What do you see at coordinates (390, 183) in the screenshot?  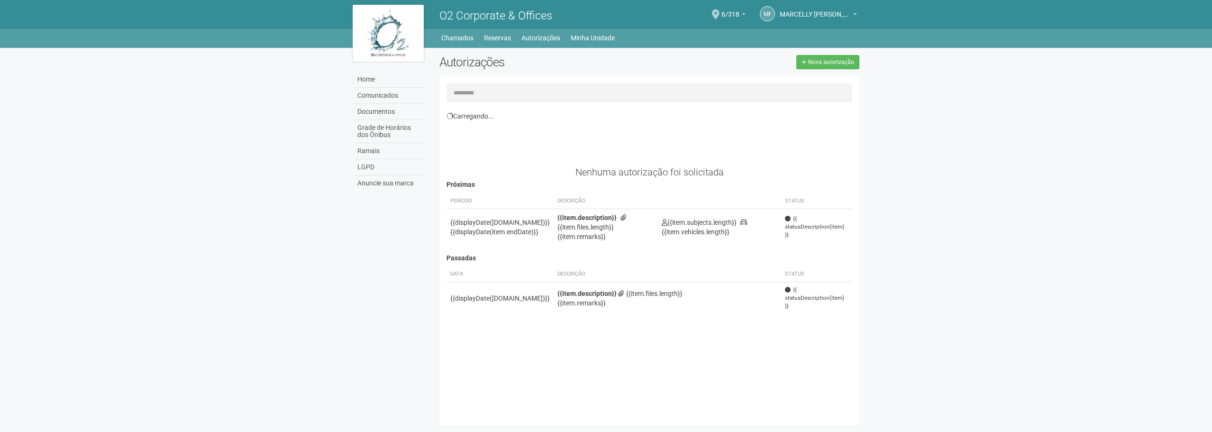 I see `a: Anuncie sua marca` at bounding box center [390, 183].